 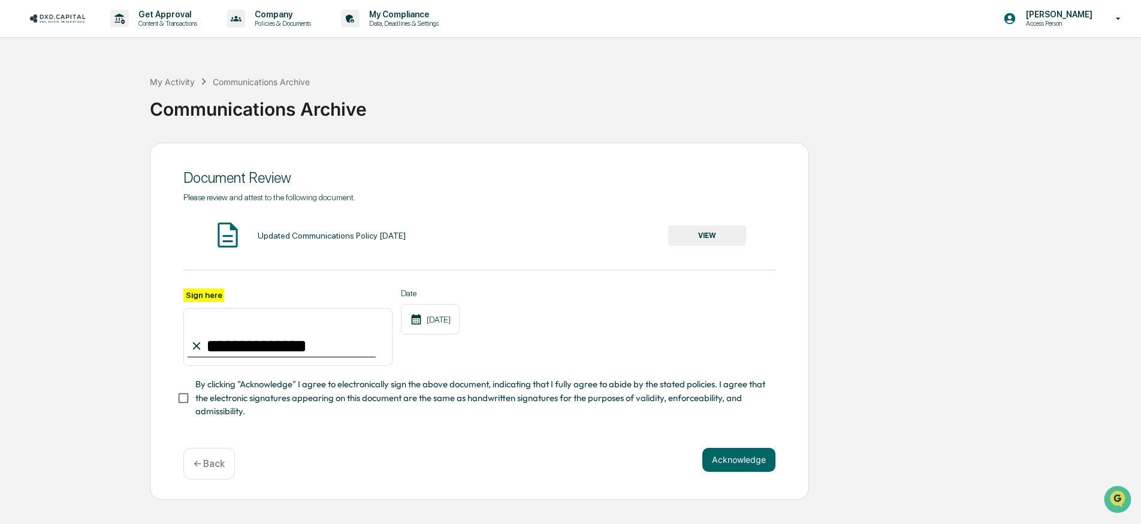 I want to click on p: Data, Deadlines & Settings, so click(x=402, y=23).